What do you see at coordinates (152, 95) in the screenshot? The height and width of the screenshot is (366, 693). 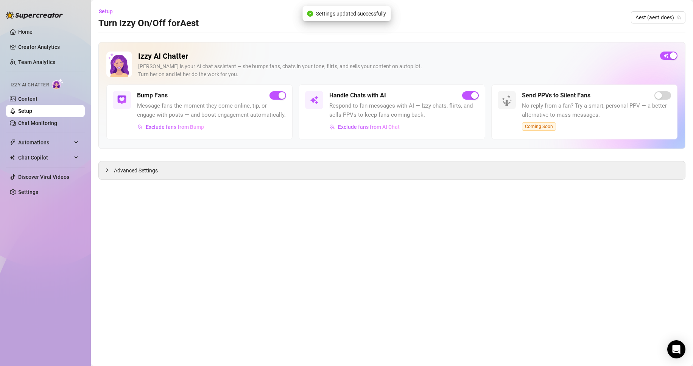 I see `h5: Bump Fans` at bounding box center [152, 95].